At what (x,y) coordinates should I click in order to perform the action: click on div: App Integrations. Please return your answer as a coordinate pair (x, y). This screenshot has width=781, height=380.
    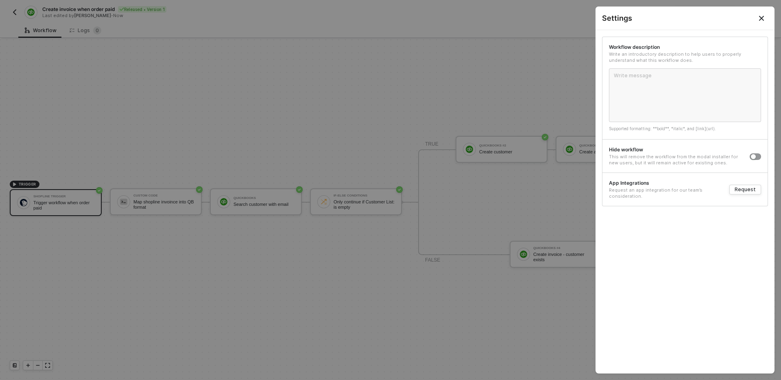
    Looking at the image, I should click on (666, 183).